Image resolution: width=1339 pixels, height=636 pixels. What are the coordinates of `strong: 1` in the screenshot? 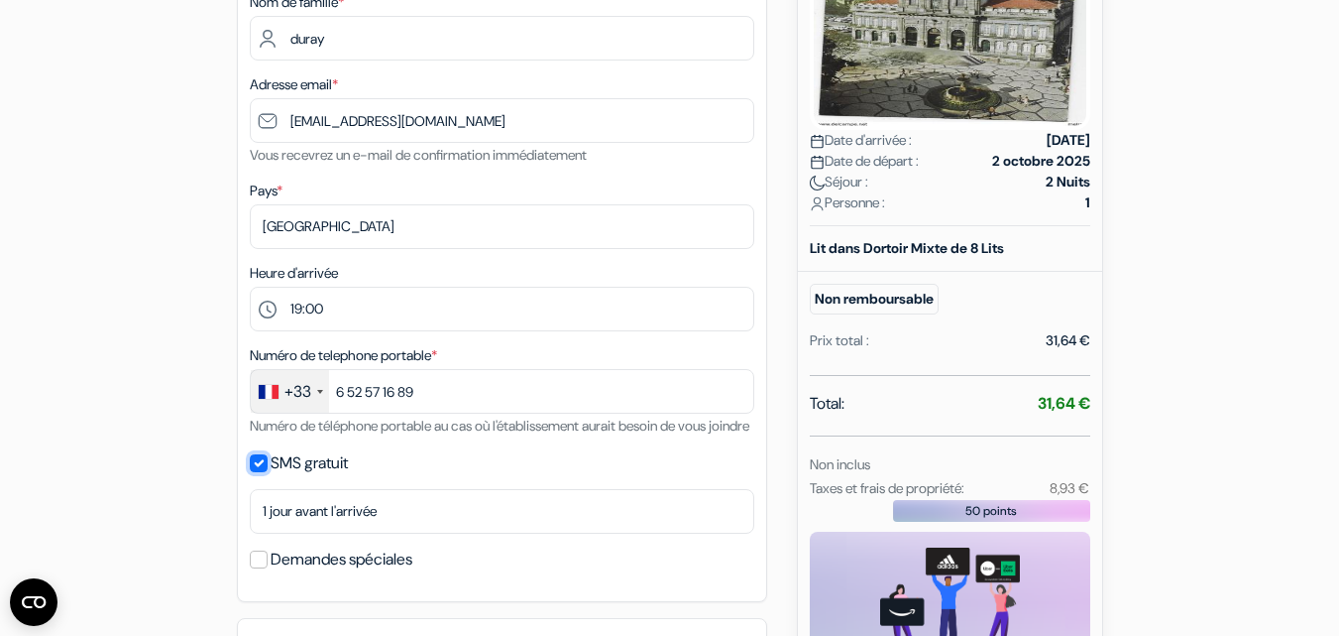 It's located at (1088, 202).